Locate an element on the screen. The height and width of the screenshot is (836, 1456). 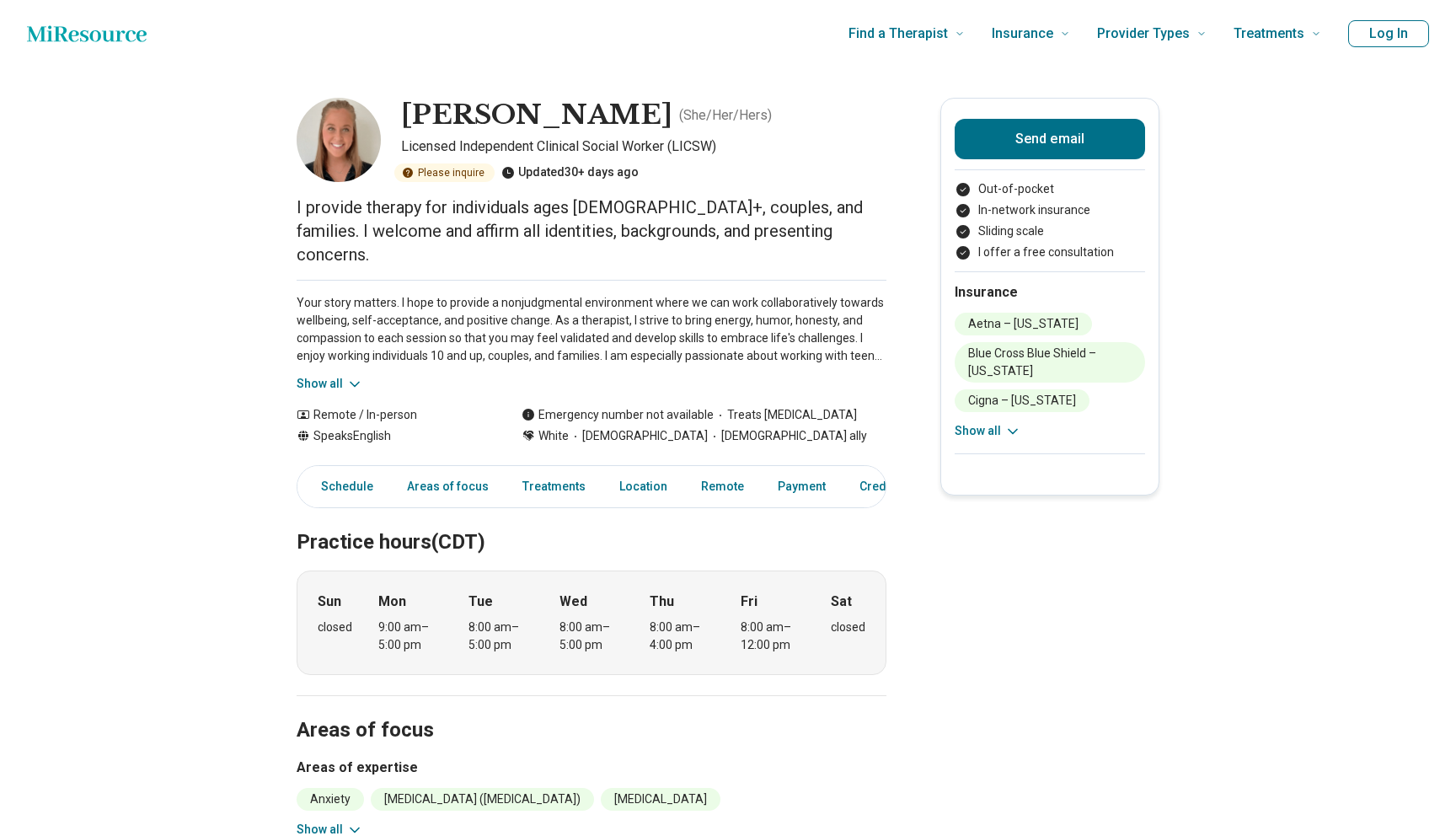
h3: Areas of expertise is located at coordinates (591, 768).